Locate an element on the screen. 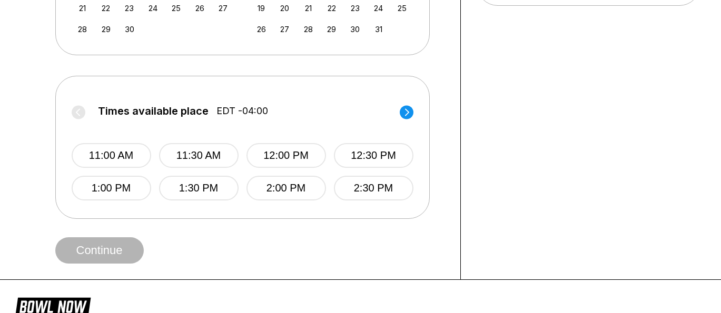  span: Times available place is located at coordinates (153, 111).